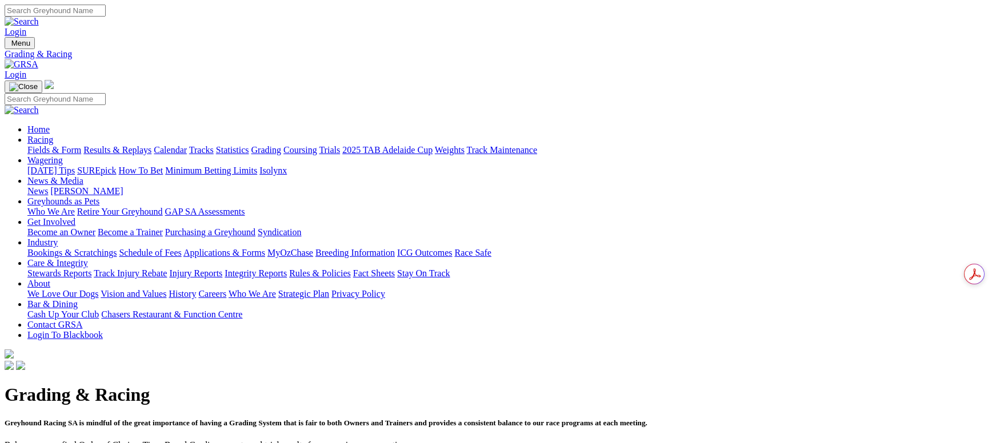 Image resolution: width=1004 pixels, height=443 pixels. I want to click on a: Privacy Policy, so click(358, 294).